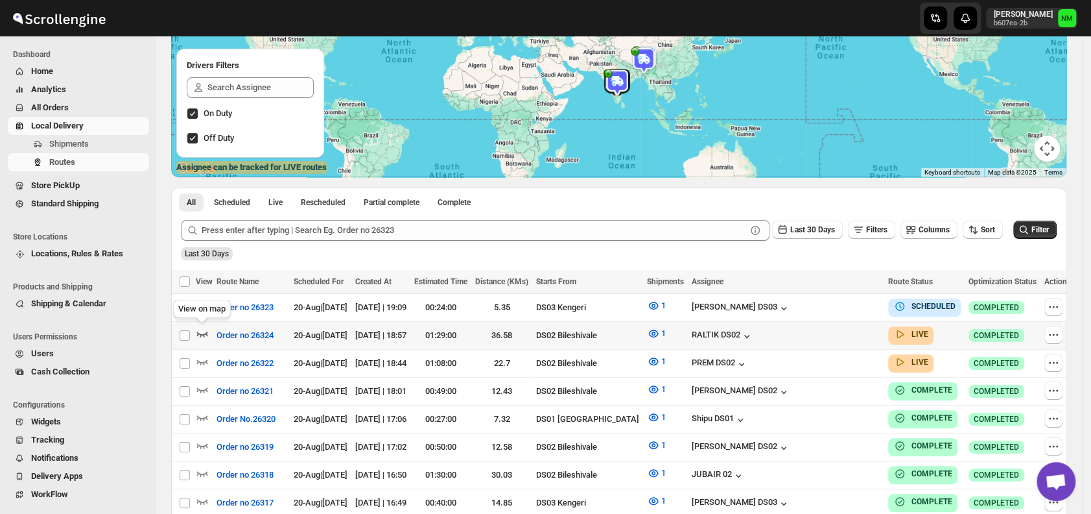 The width and height of the screenshot is (1091, 514). What do you see at coordinates (261, 88) in the screenshot?
I see `input: Search Assignee` at bounding box center [261, 88].